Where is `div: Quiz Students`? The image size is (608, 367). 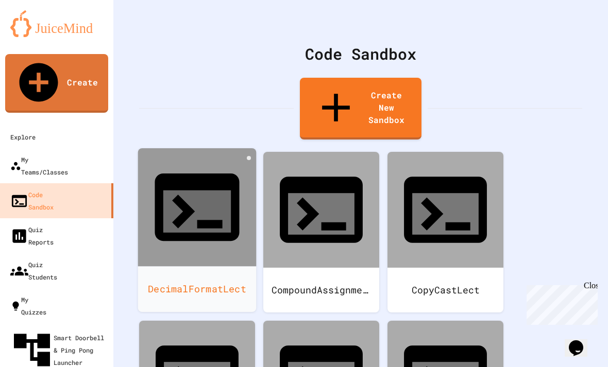 div: Quiz Students is located at coordinates (33, 271).